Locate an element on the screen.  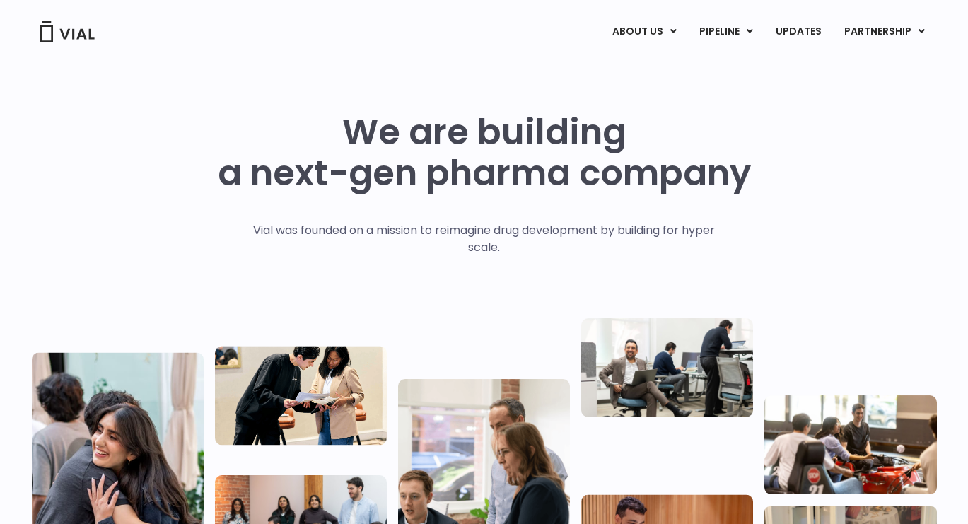
img: Vial Logo is located at coordinates (67, 32).